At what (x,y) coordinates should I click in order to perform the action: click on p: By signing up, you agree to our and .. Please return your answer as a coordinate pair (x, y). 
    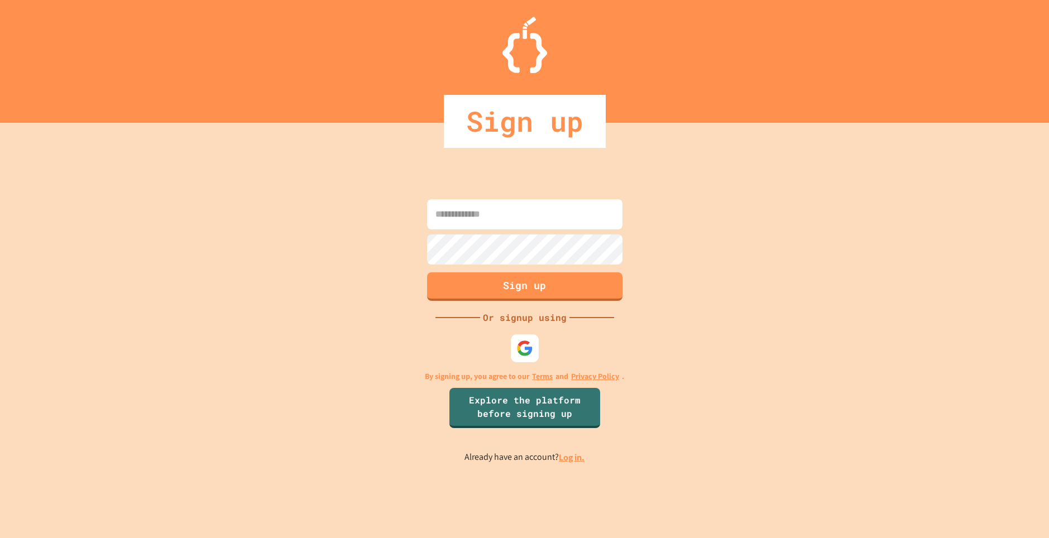
    Looking at the image, I should click on (524, 376).